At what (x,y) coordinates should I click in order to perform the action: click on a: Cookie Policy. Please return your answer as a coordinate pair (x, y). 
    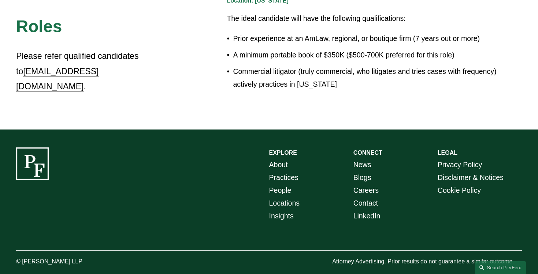
    Looking at the image, I should click on (459, 190).